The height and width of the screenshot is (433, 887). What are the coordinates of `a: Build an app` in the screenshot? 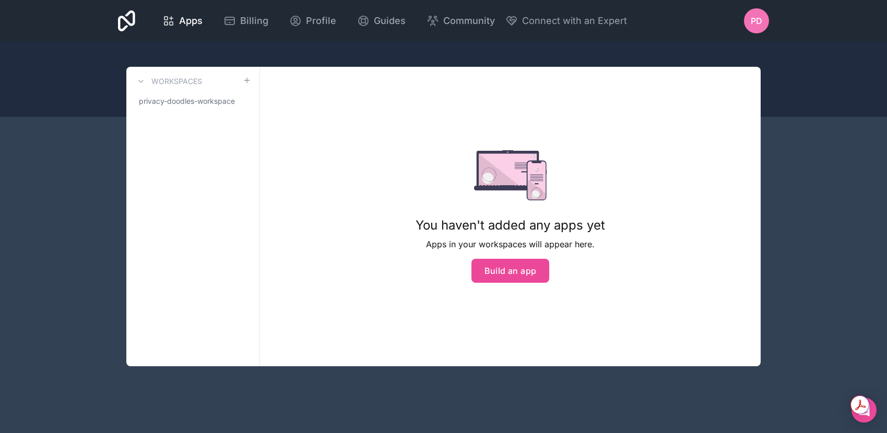 It's located at (510, 271).